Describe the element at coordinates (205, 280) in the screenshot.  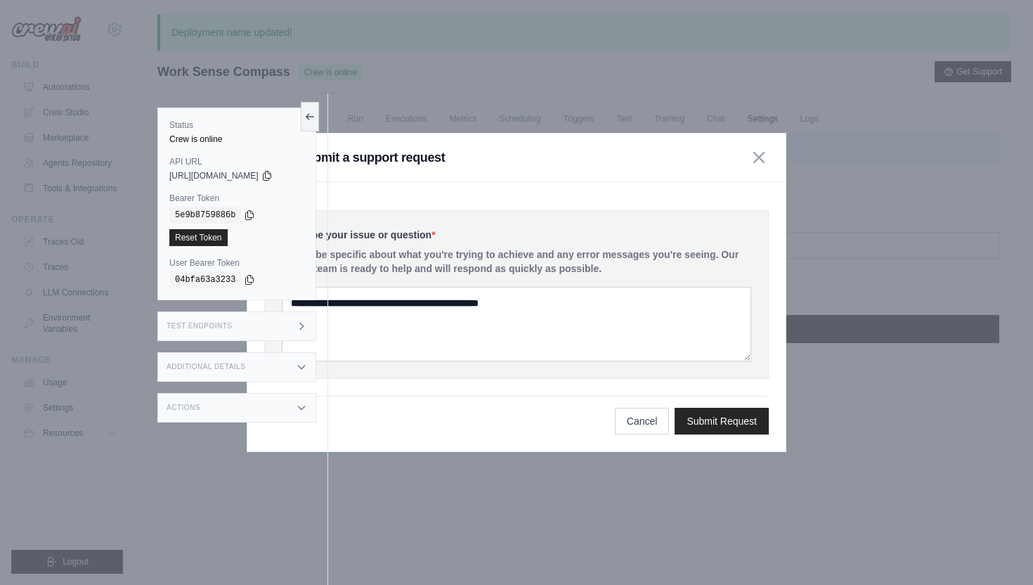
I see `code: 04bfa63a3233` at that location.